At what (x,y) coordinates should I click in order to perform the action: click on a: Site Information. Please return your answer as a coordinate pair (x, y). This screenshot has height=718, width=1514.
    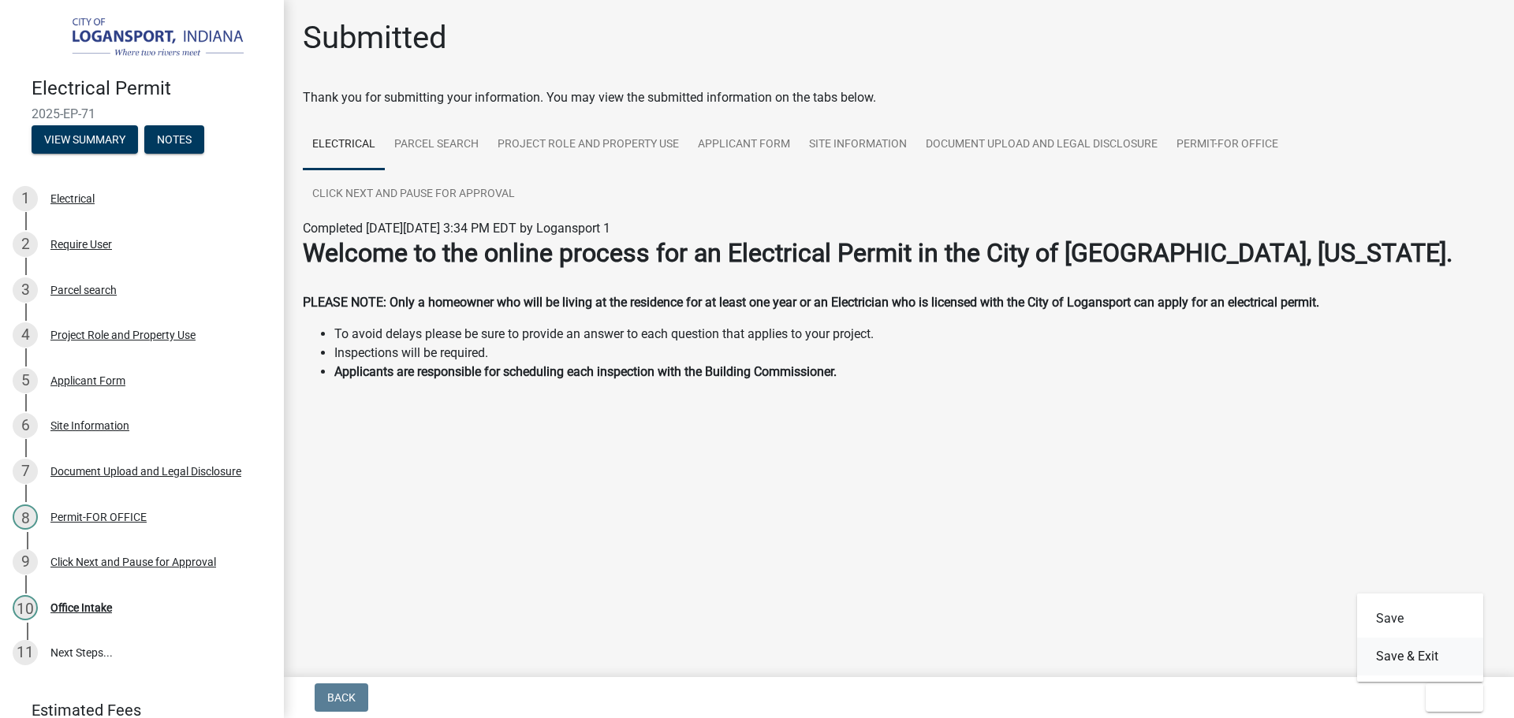
    Looking at the image, I should click on (858, 145).